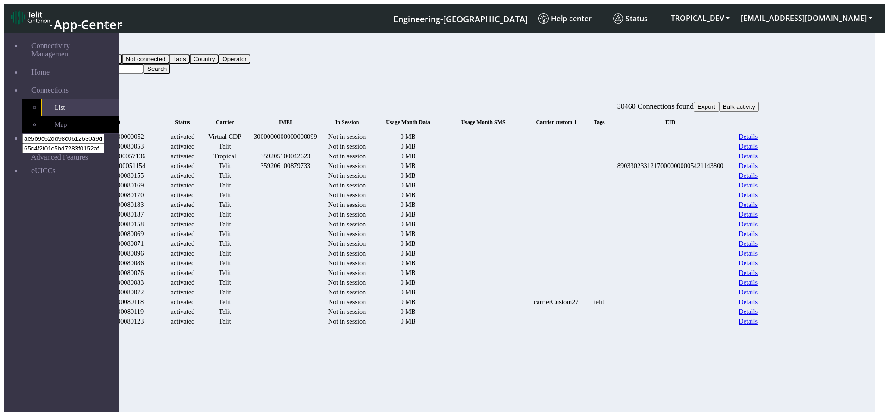 Image resolution: width=889 pixels, height=412 pixels. I want to click on button: Not connected, so click(146, 59).